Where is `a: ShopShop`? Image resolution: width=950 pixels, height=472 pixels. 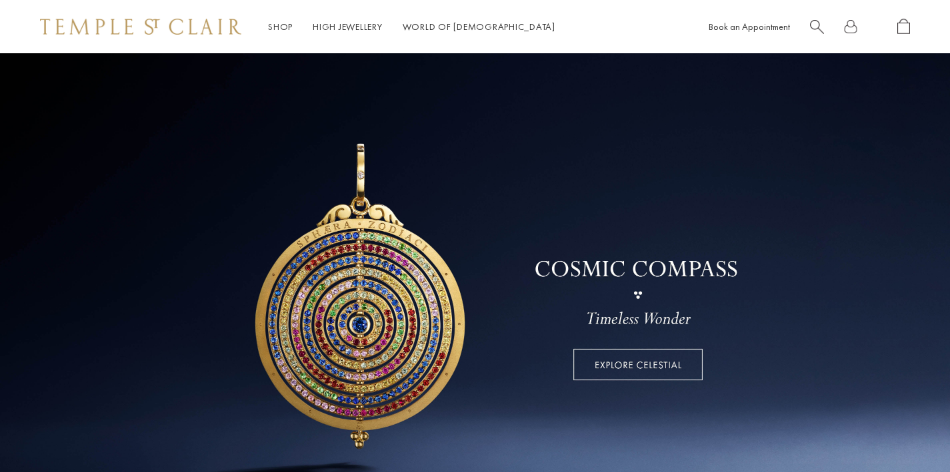 a: ShopShop is located at coordinates (280, 27).